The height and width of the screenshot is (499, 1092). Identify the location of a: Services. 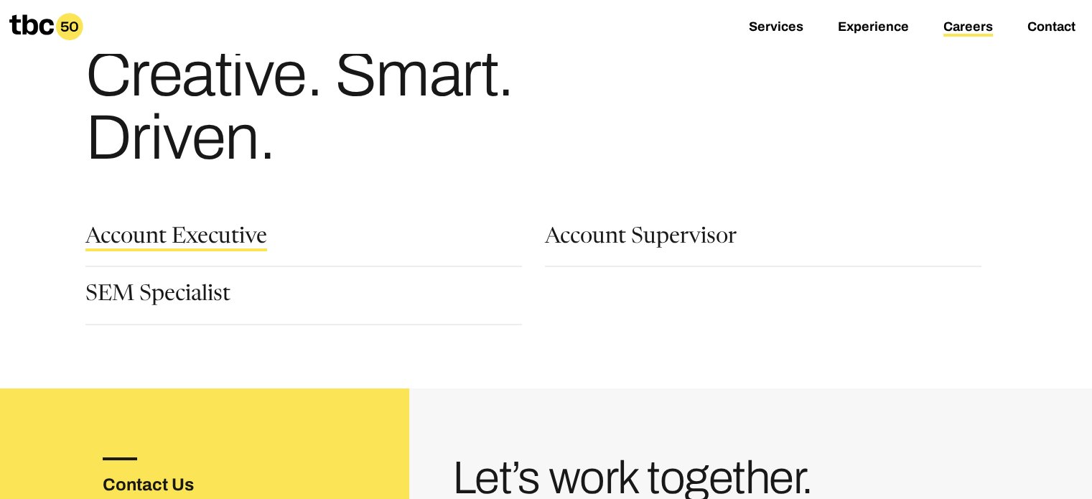
(776, 28).